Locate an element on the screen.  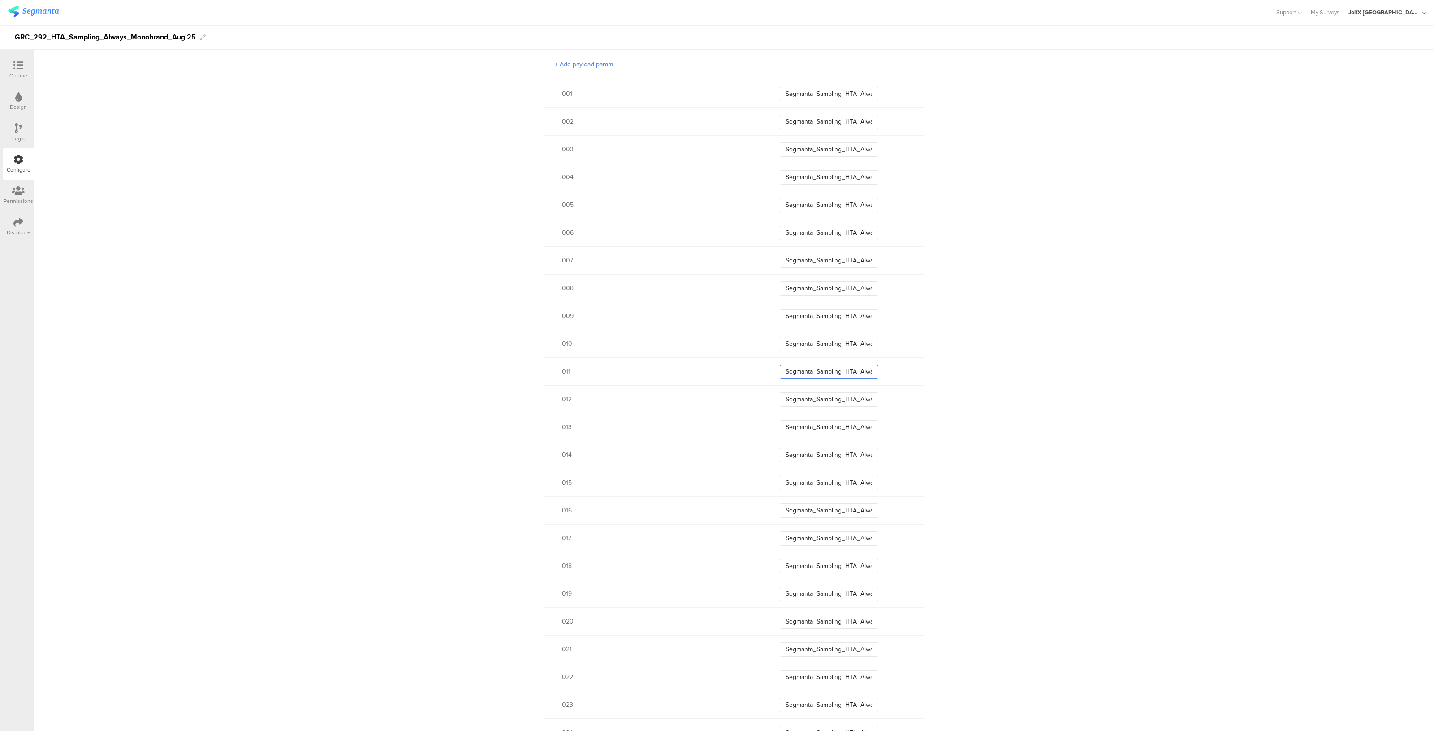
div: 004 is located at coordinates (660, 177).